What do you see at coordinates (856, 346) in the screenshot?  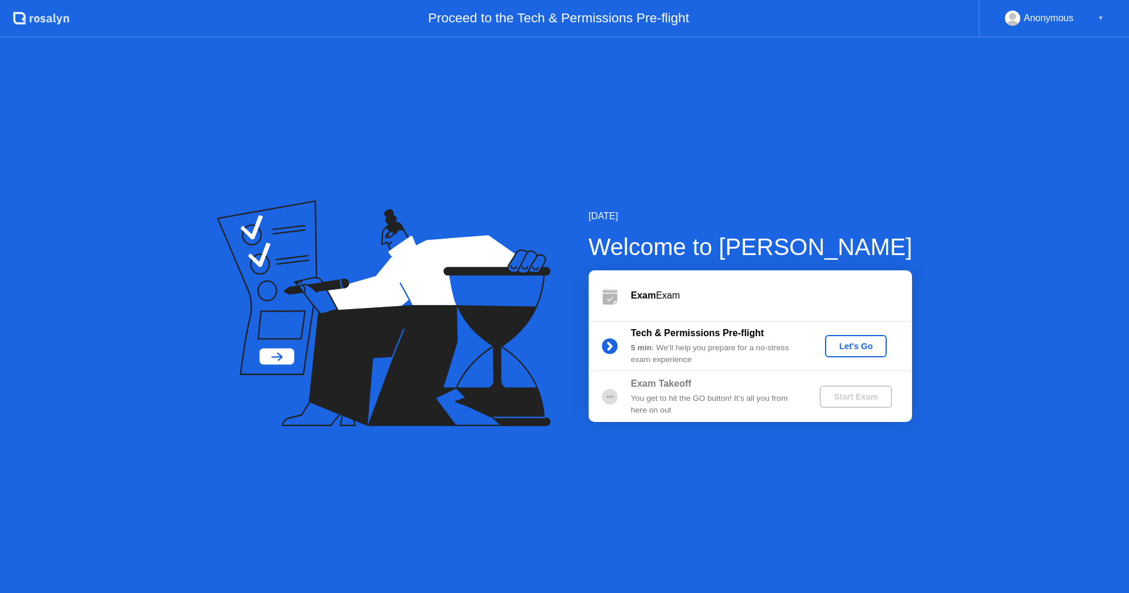 I see `button: Let's Go` at bounding box center [856, 346].